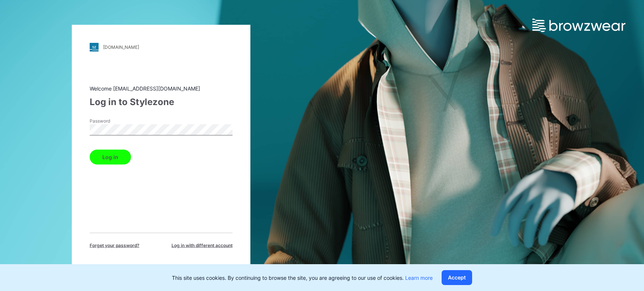  I want to click on a: Learn more, so click(419, 277).